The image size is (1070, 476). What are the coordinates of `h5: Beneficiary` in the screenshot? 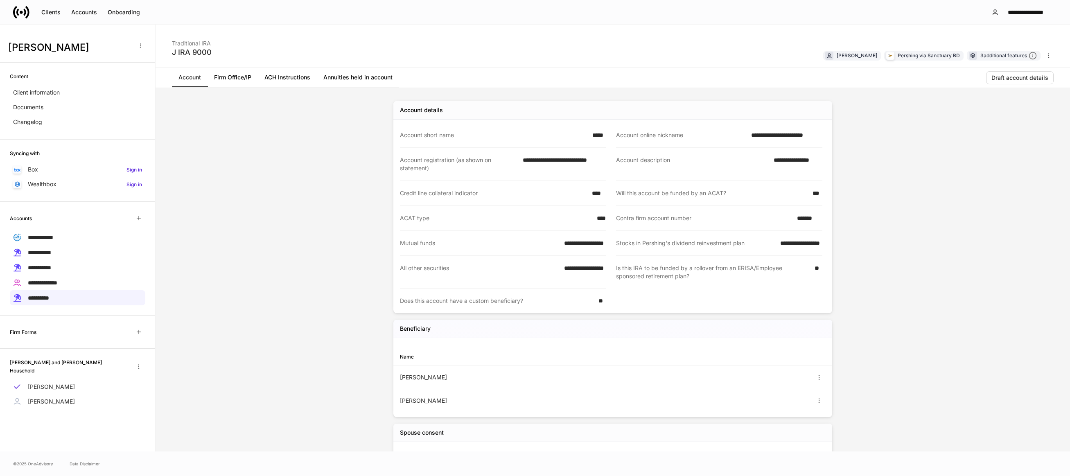 It's located at (415, 329).